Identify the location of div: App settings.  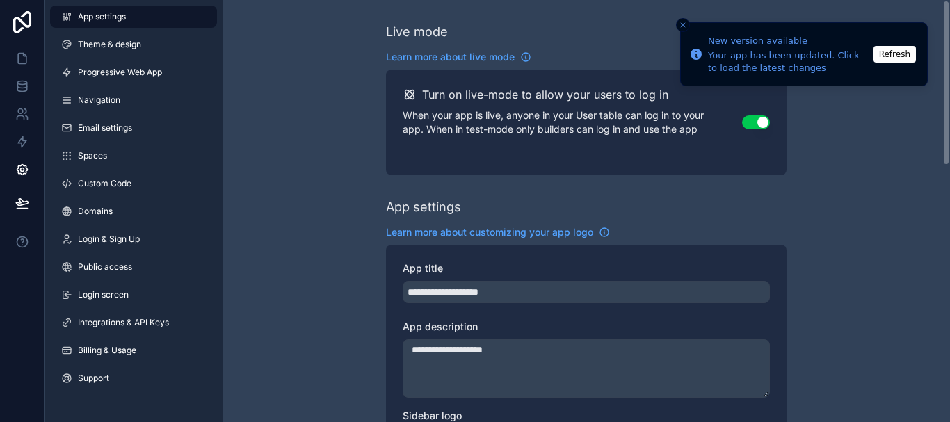
(424, 207).